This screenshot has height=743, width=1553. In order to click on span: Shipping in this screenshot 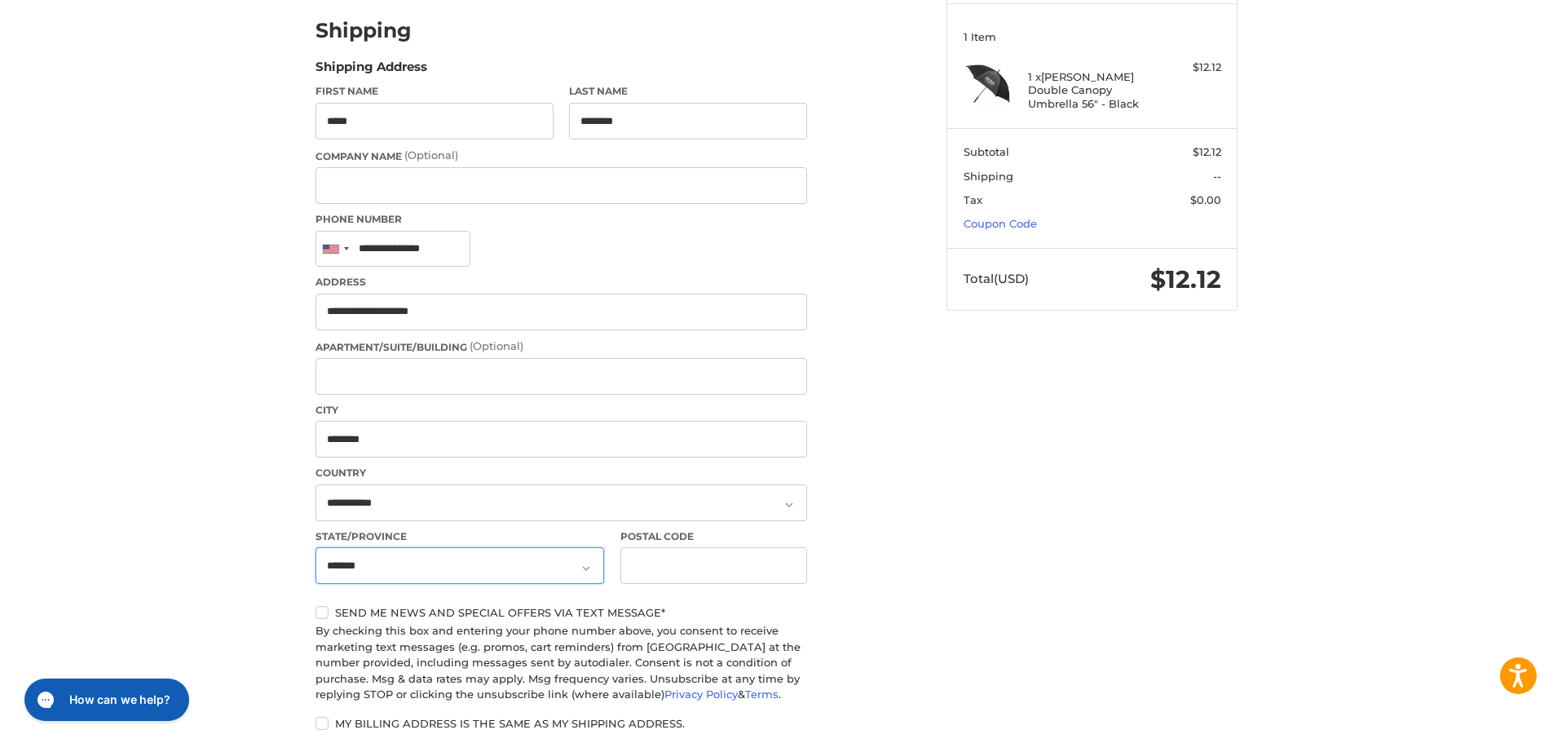, I will do `click(988, 176)`.